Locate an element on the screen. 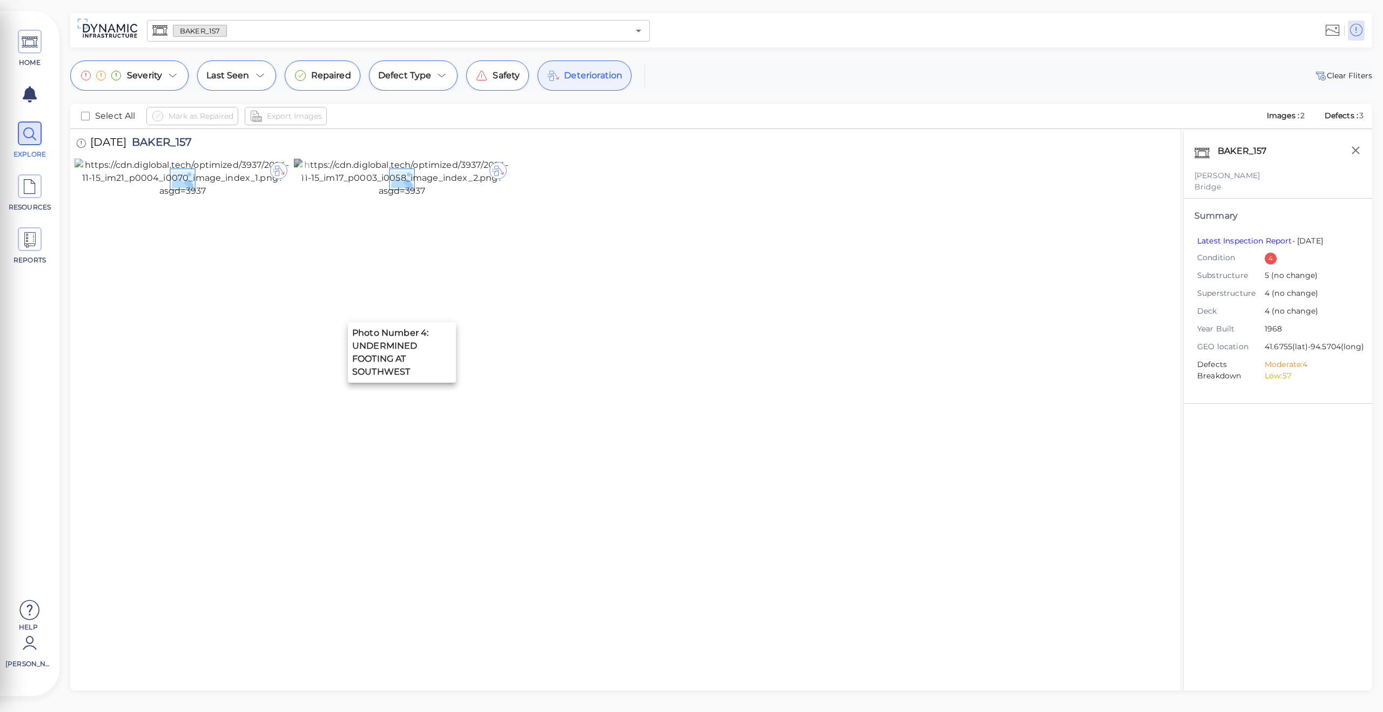  span: Help is located at coordinates (28, 627).